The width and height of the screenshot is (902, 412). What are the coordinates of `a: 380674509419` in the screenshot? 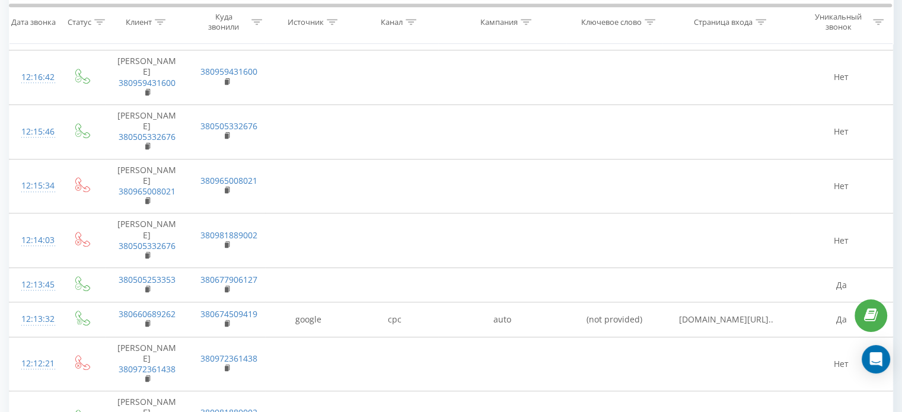 It's located at (229, 314).